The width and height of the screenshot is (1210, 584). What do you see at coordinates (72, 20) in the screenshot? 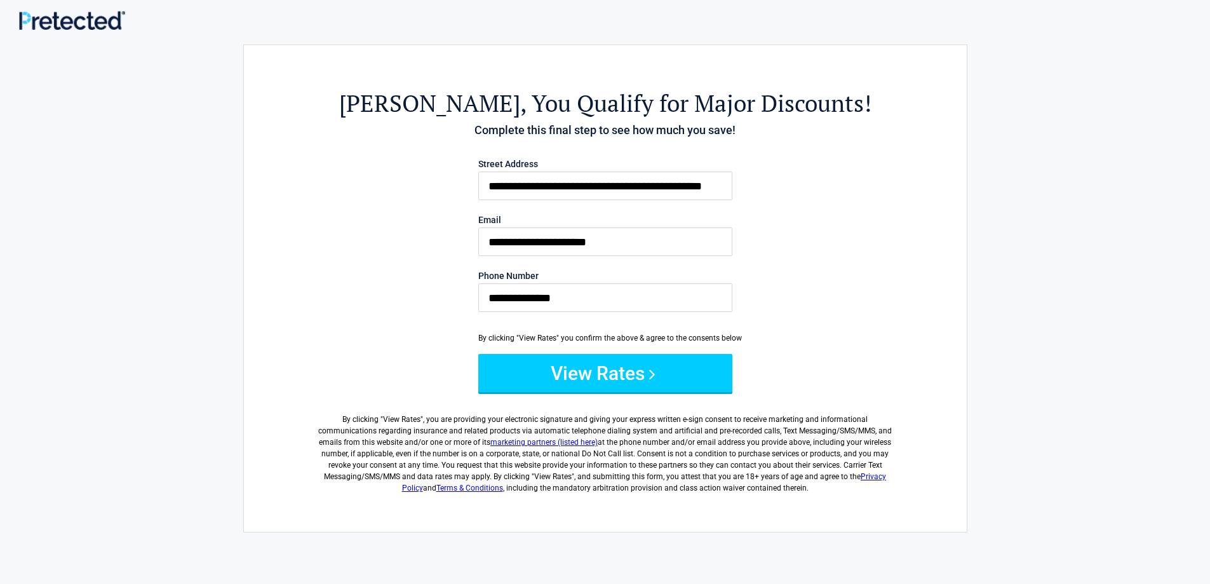
I see `img: Main Logo` at bounding box center [72, 20].